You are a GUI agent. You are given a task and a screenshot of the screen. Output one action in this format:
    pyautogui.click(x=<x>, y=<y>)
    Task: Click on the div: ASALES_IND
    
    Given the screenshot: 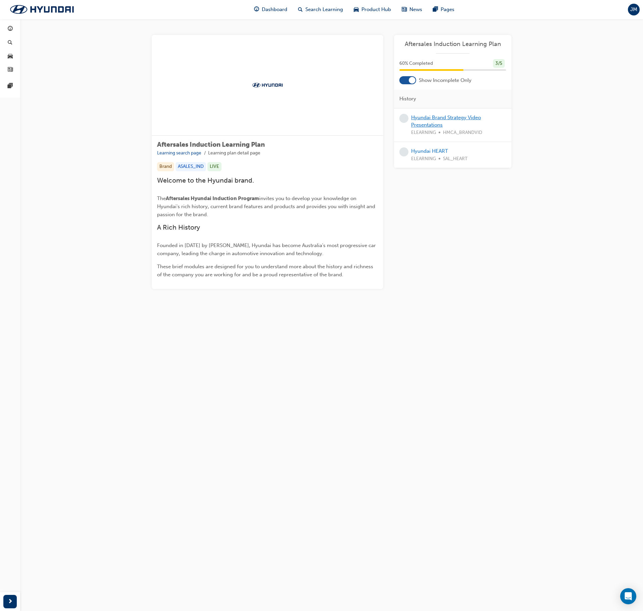 What is the action you would take?
    pyautogui.click(x=191, y=166)
    